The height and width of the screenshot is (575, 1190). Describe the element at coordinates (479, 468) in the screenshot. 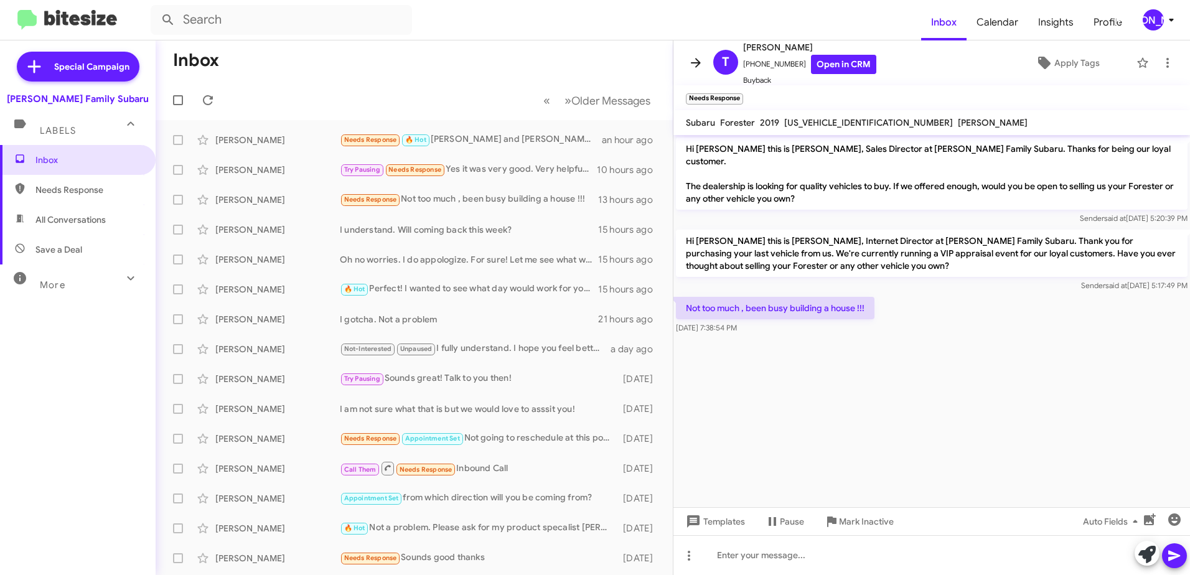

I see `div: Inbound Call` at that location.